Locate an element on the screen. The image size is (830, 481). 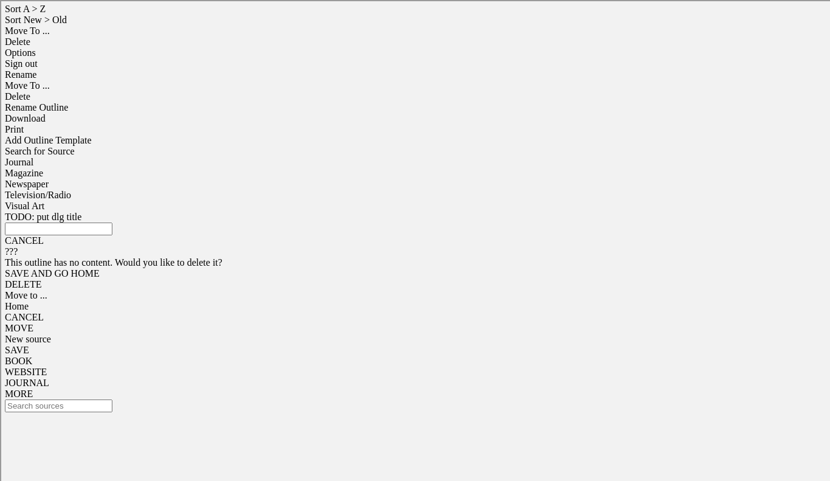
div: Search for Source is located at coordinates (415, 152).